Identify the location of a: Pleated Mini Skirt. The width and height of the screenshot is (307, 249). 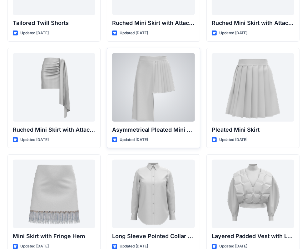
(253, 88).